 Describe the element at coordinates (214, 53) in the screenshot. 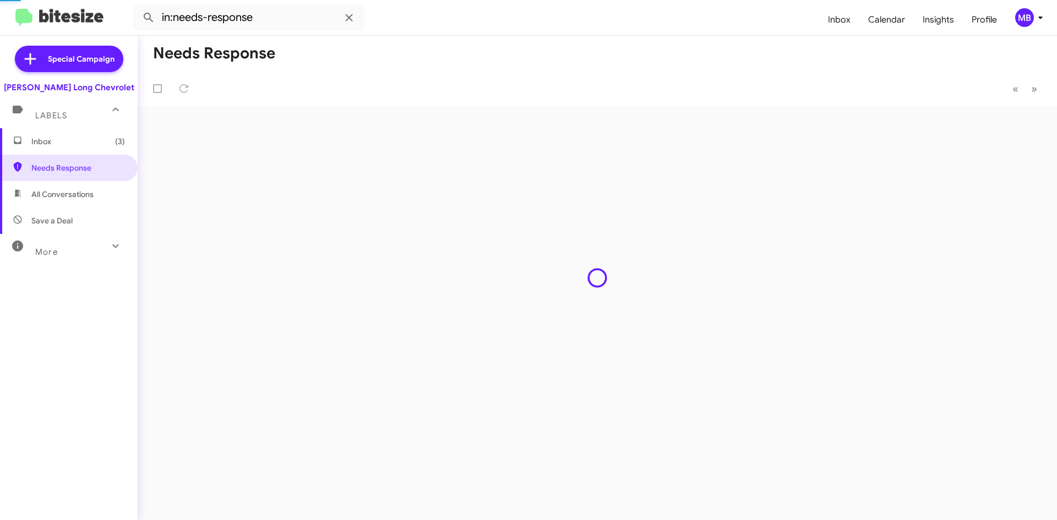

I see `h1: Needs Response` at that location.